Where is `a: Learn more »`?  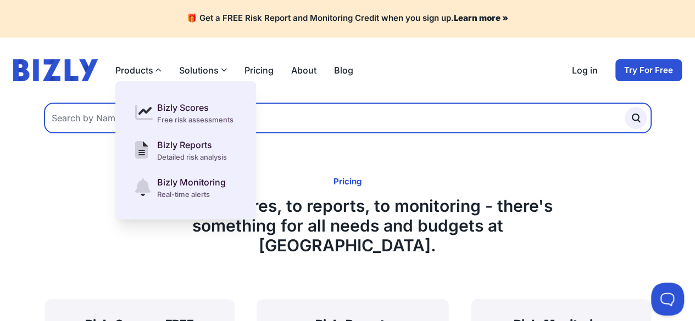 a: Learn more » is located at coordinates (480, 18).